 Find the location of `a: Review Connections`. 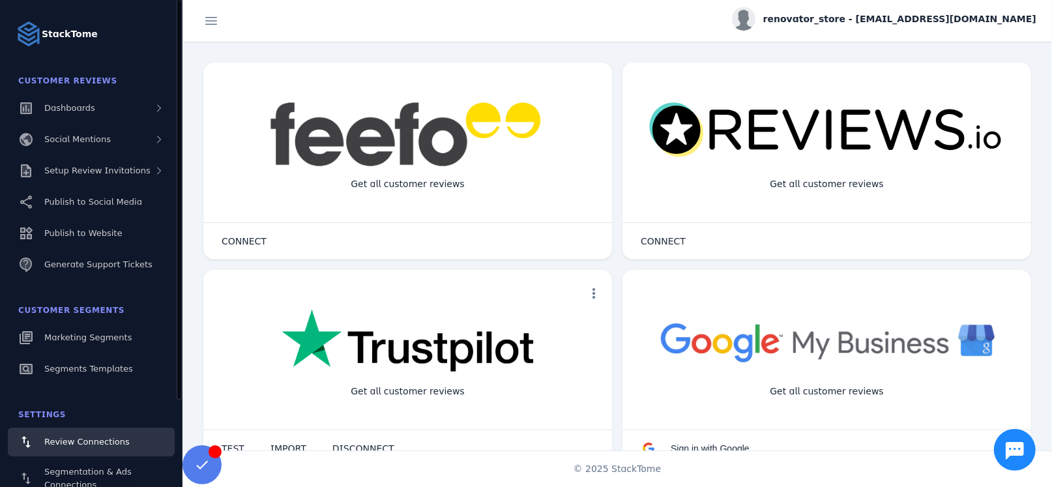

a: Review Connections is located at coordinates (91, 442).